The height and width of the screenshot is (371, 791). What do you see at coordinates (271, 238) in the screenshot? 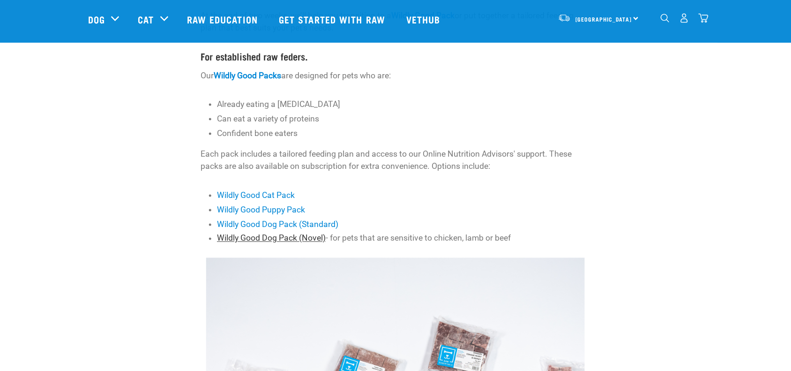
I see `a: Wildly Good Dog Pack (Novel)` at bounding box center [271, 238].